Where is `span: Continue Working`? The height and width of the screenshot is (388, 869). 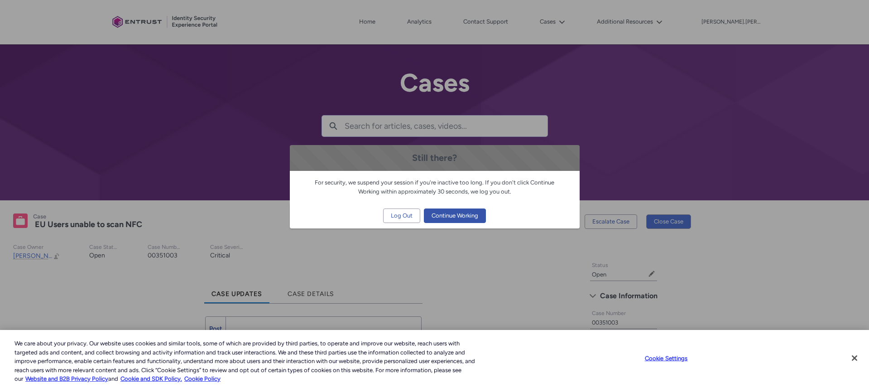 span: Continue Working is located at coordinates (455, 216).